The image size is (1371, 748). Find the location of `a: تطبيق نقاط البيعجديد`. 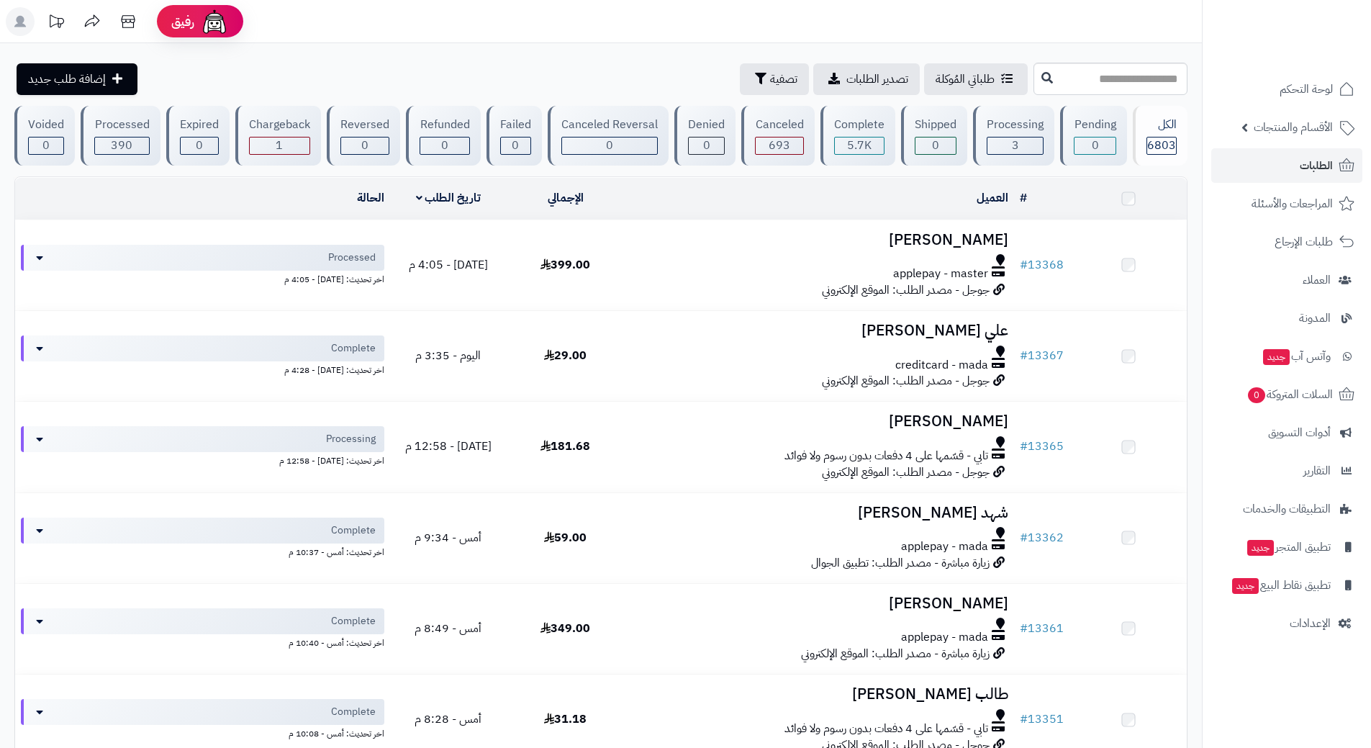

a: تطبيق نقاط البيعجديد is located at coordinates (1287, 585).